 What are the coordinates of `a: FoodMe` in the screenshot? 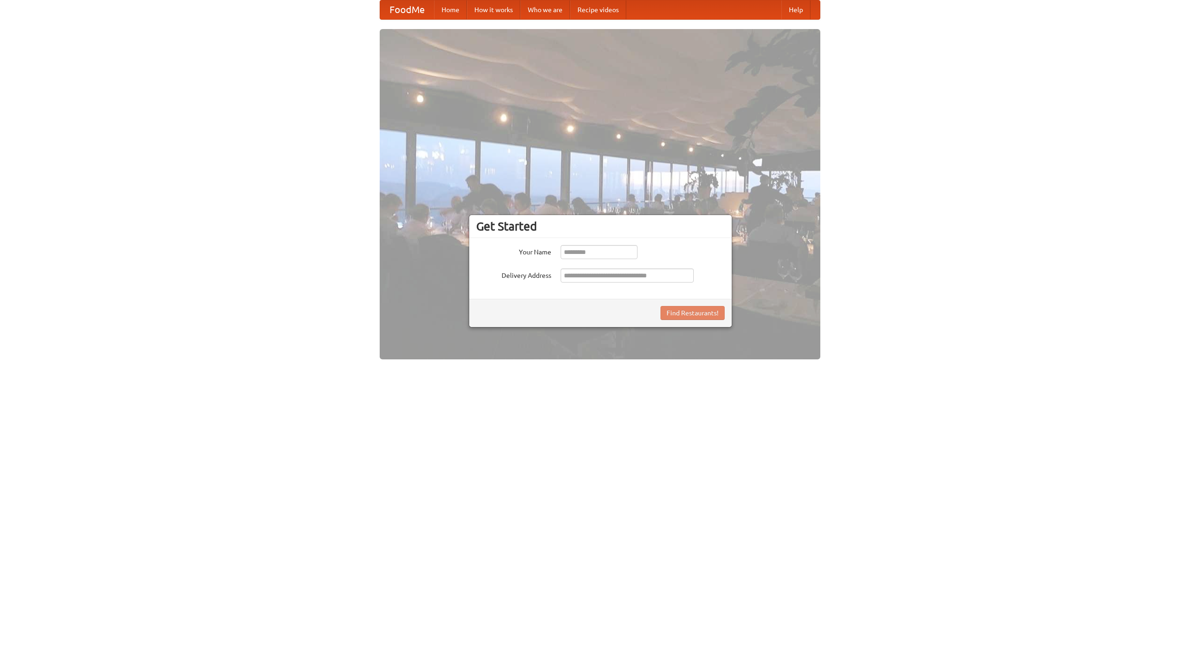 It's located at (407, 10).